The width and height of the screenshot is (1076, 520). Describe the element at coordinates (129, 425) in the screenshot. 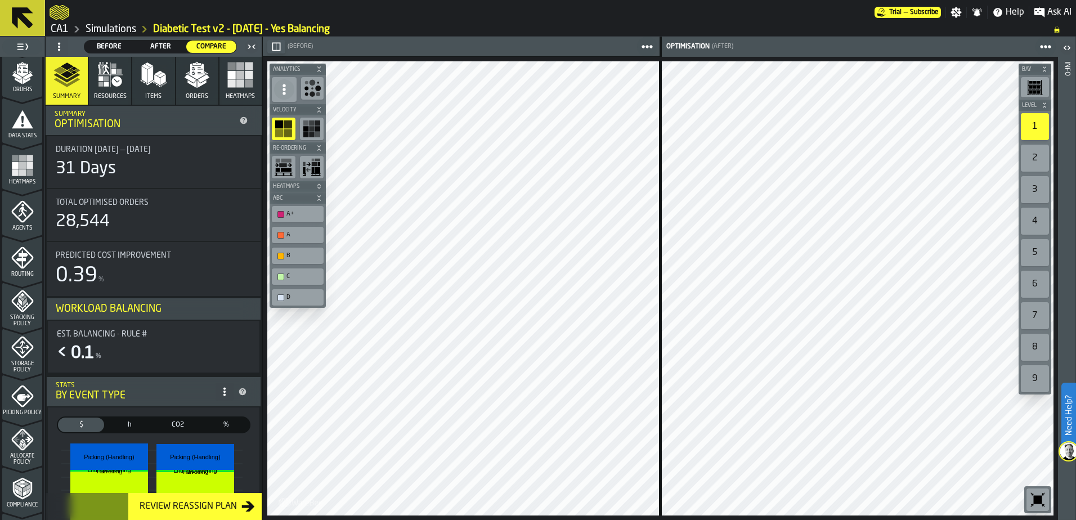

I see `span: h` at that location.